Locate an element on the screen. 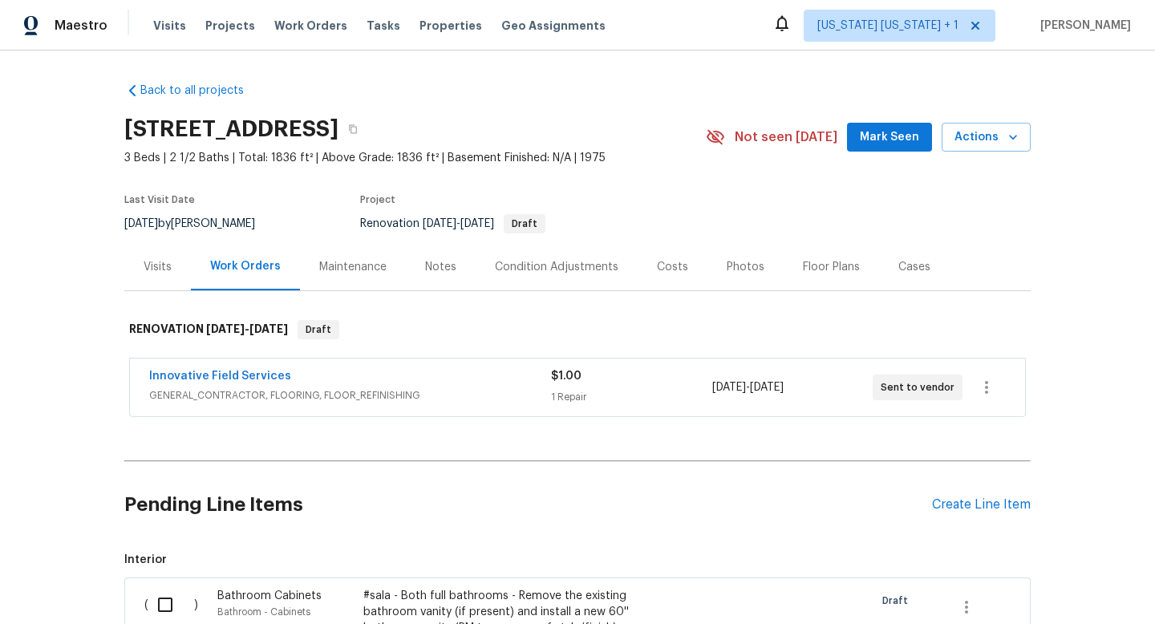 The width and height of the screenshot is (1155, 624). div: 1 Repair is located at coordinates (631, 397).